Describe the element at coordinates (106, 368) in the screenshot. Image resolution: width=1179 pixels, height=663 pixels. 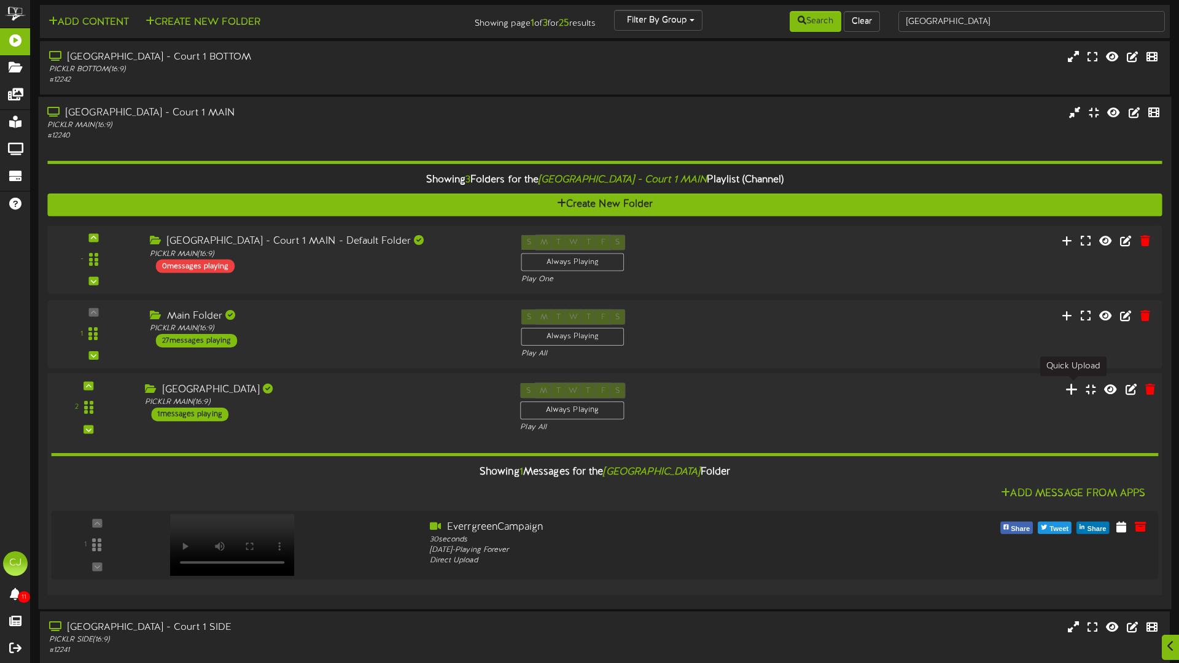
I see `div: Help Soup understand how they’re doing:` at that location.